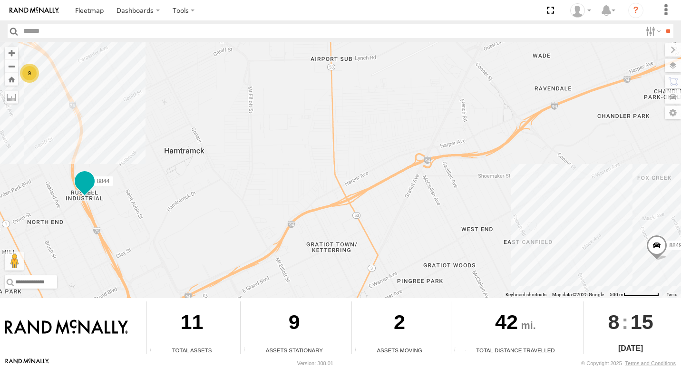 Image resolution: width=681 pixels, height=368 pixels. What do you see at coordinates (34, 10) in the screenshot?
I see `img: rand-logo.svg` at bounding box center [34, 10].